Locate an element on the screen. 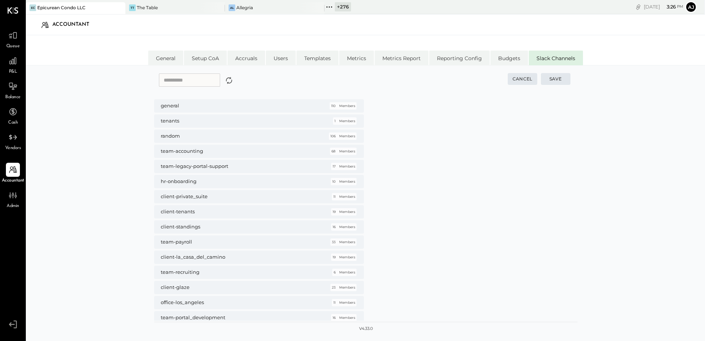 Image resolution: width=705 pixels, height=341 pixels. h6: 110 is located at coordinates (333, 106).